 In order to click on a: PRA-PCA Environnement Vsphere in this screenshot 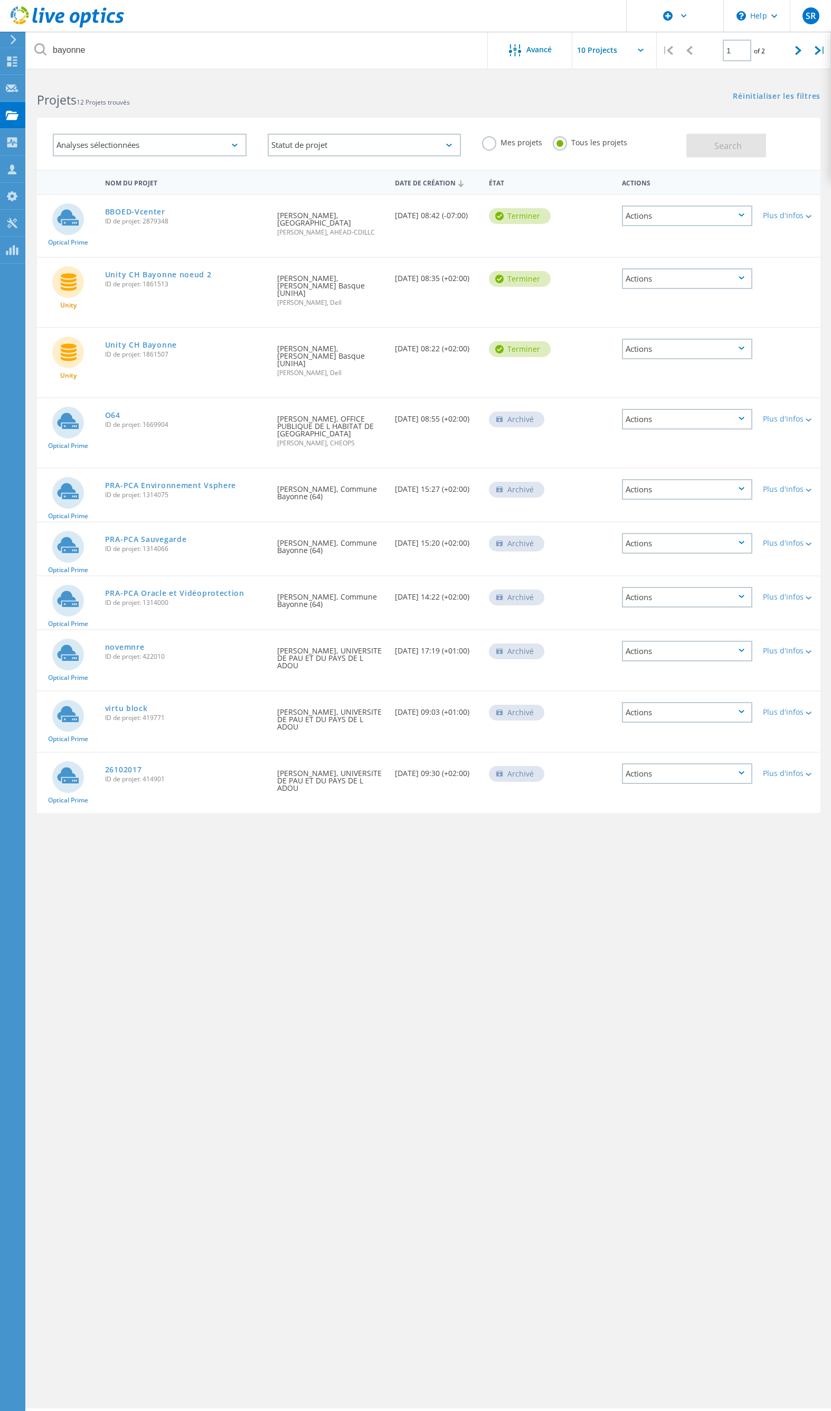, I will do `click(171, 485)`.